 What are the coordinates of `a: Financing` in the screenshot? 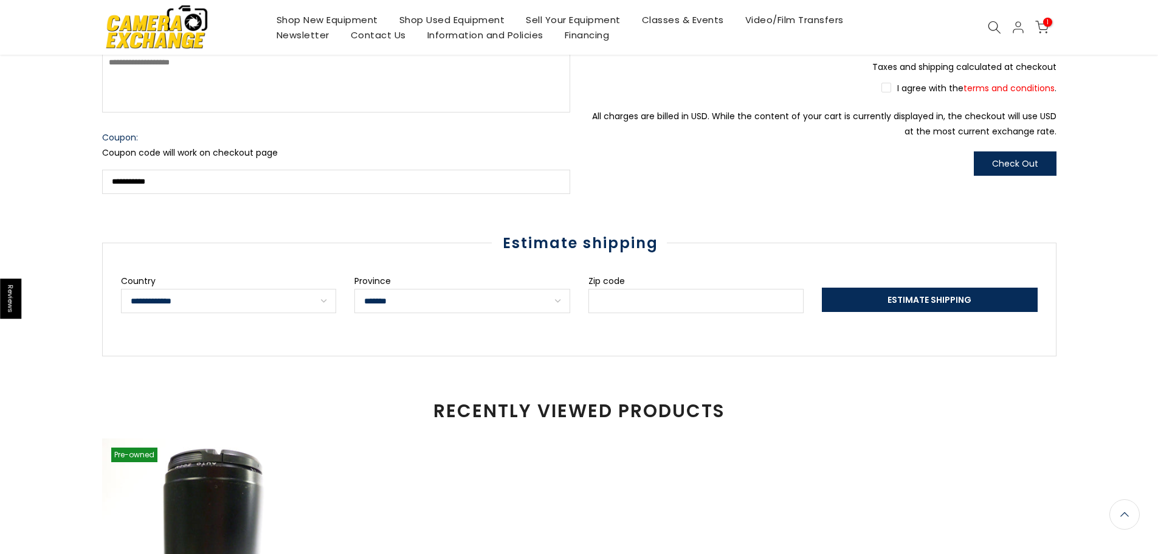 It's located at (586, 35).